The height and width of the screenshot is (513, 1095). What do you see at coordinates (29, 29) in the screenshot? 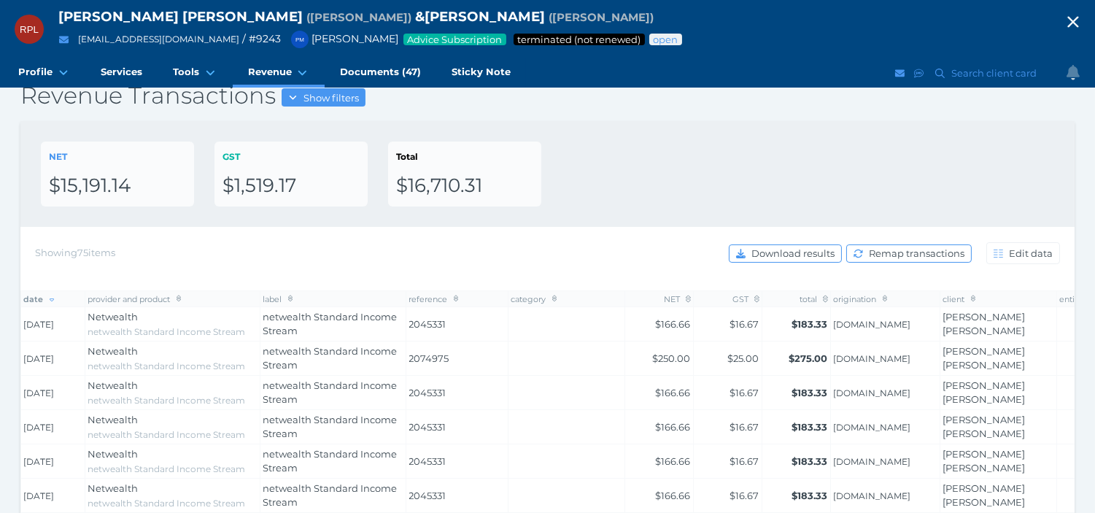
I see `span: RPL` at bounding box center [29, 29].